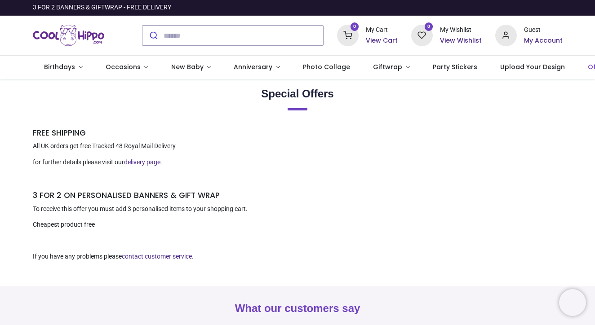 Image resolution: width=595 pixels, height=325 pixels. I want to click on h6: My Account, so click(543, 41).